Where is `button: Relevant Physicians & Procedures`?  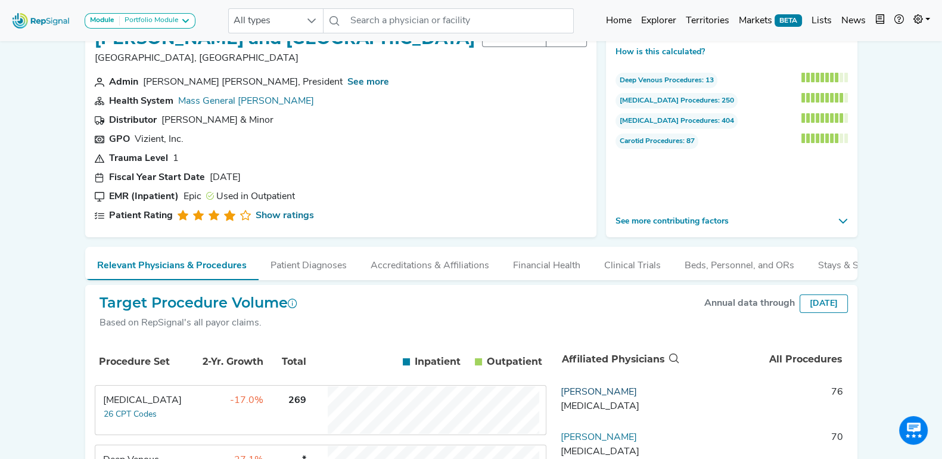
button: Relevant Physicians & Procedures is located at coordinates (172, 263).